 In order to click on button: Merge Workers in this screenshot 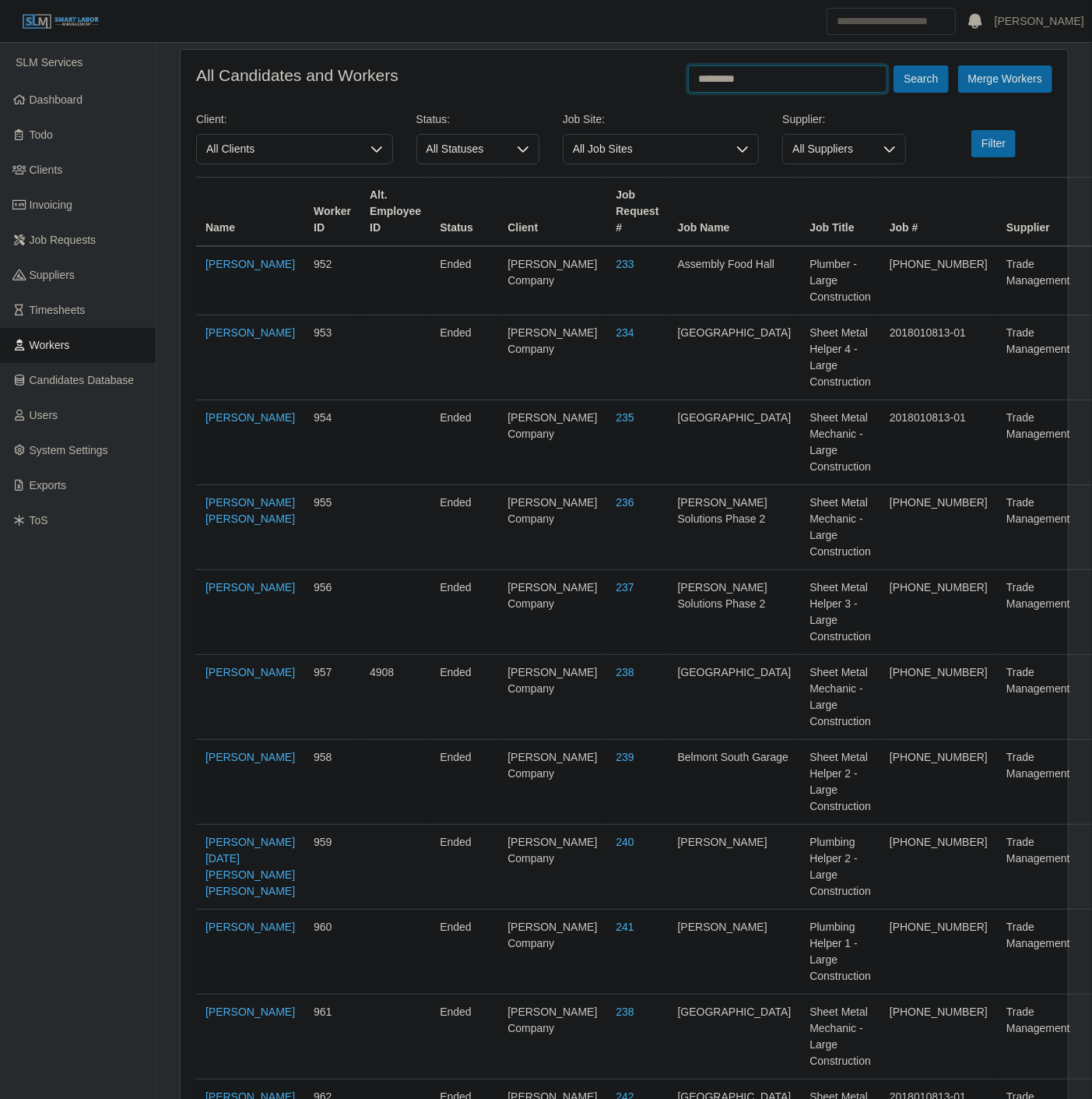, I will do `click(1005, 79)`.